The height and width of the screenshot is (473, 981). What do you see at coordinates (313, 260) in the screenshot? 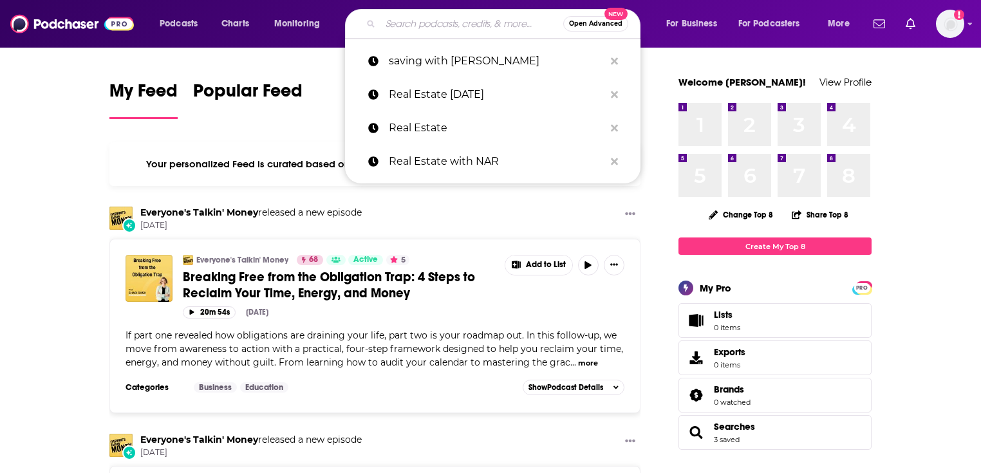
I see `span: 68` at bounding box center [313, 260].